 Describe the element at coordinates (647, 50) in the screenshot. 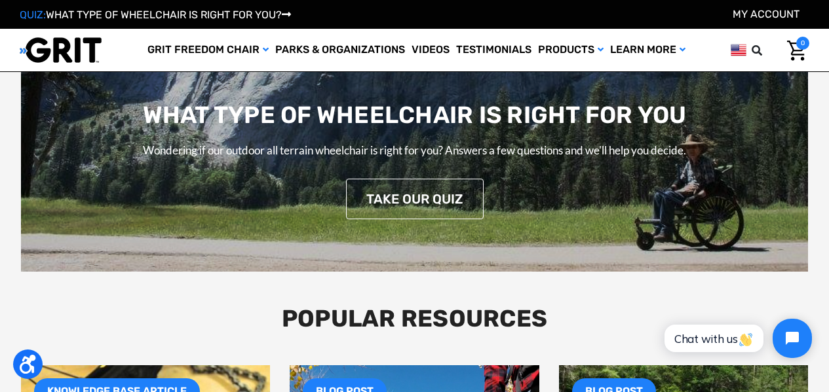

I see `a: Learn More` at that location.